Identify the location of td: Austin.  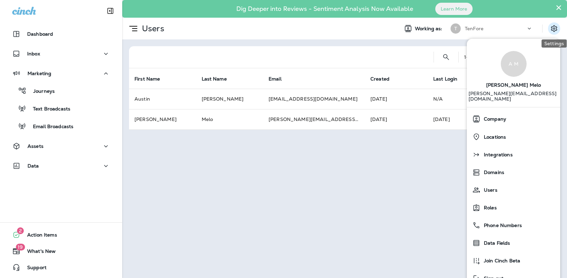
(163, 99).